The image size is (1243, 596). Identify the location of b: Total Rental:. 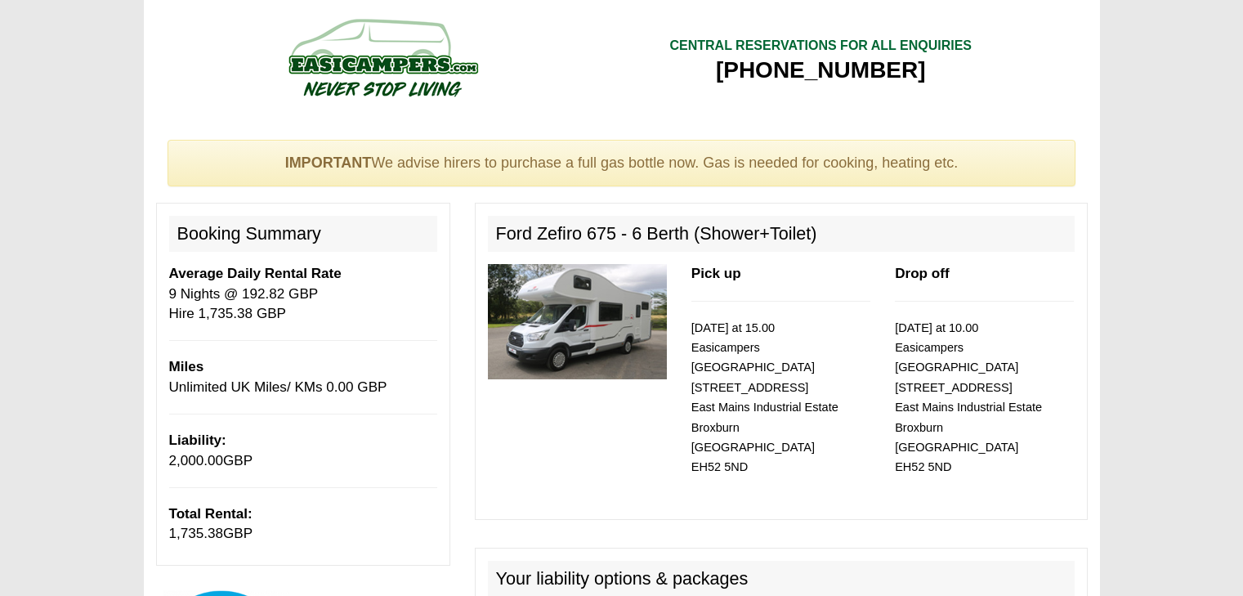
(211, 513).